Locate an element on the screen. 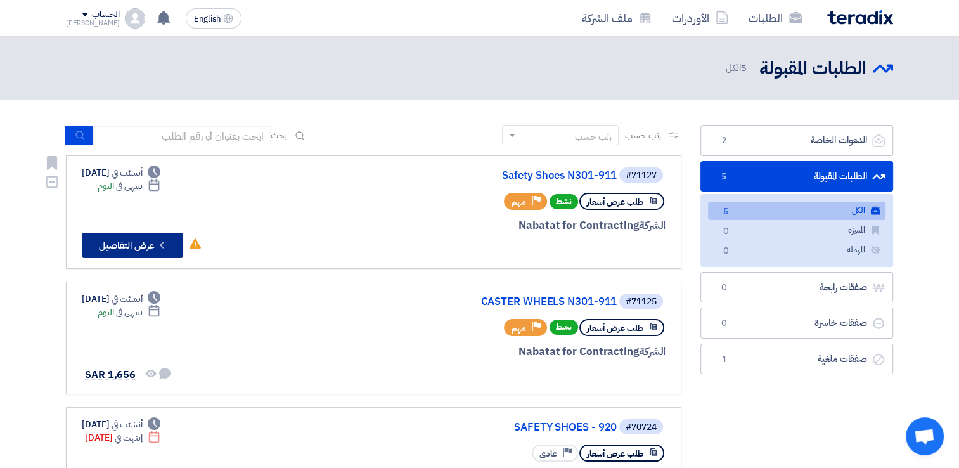 The height and width of the screenshot is (468, 959). div: #70724 is located at coordinates (641, 427).